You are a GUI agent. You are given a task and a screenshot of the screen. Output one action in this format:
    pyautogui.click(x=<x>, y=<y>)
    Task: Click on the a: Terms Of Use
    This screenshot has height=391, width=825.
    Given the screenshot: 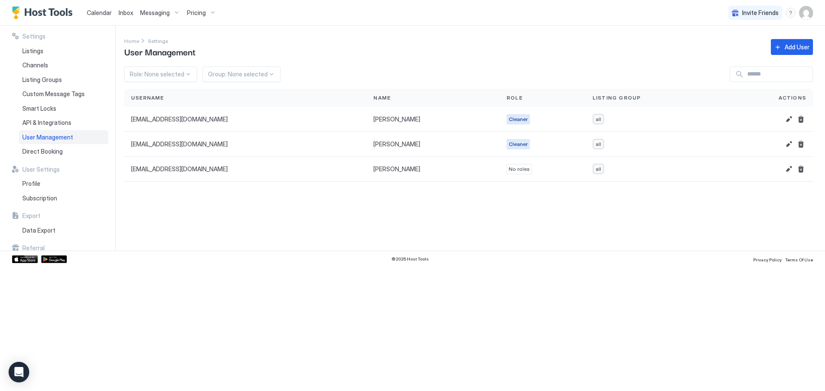 What is the action you would take?
    pyautogui.click(x=799, y=259)
    